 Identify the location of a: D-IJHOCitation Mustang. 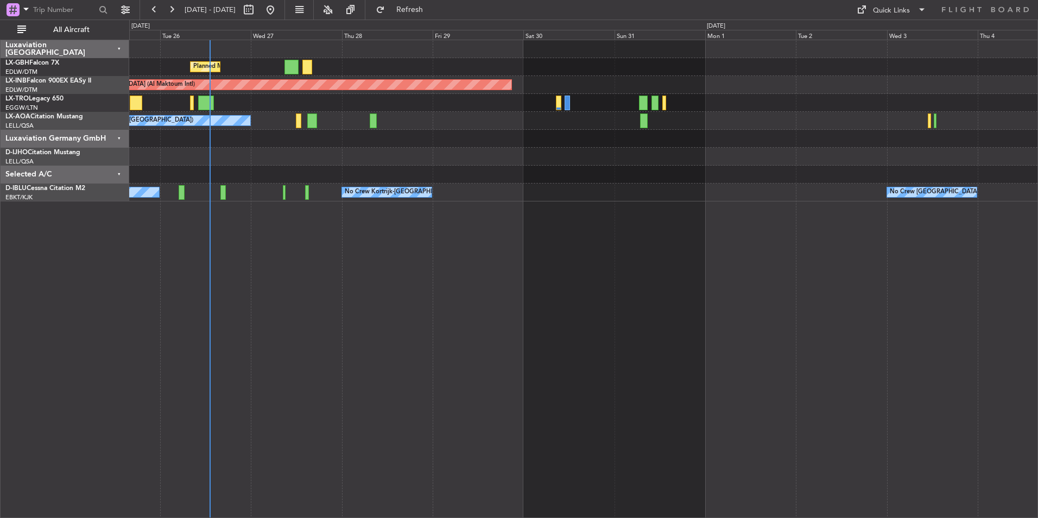
(43, 153).